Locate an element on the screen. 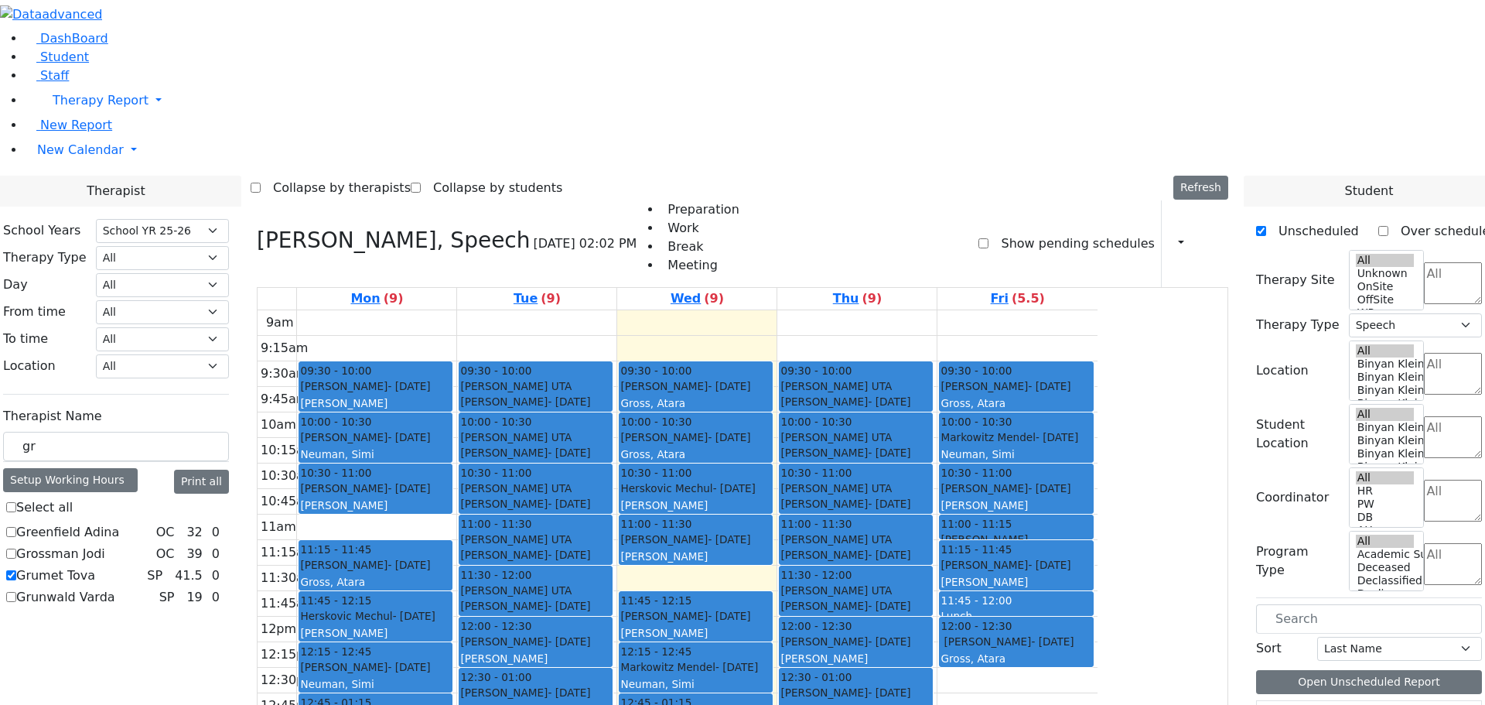  span: Therapist is located at coordinates (115, 191).